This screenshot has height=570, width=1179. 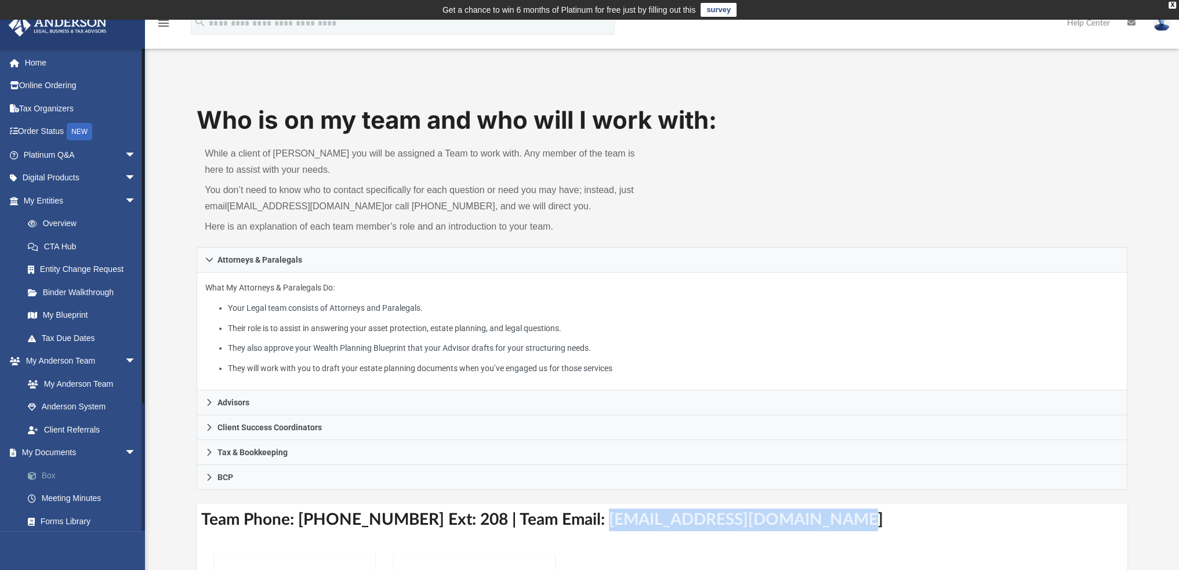 I want to click on a: Client Referrals, so click(x=82, y=430).